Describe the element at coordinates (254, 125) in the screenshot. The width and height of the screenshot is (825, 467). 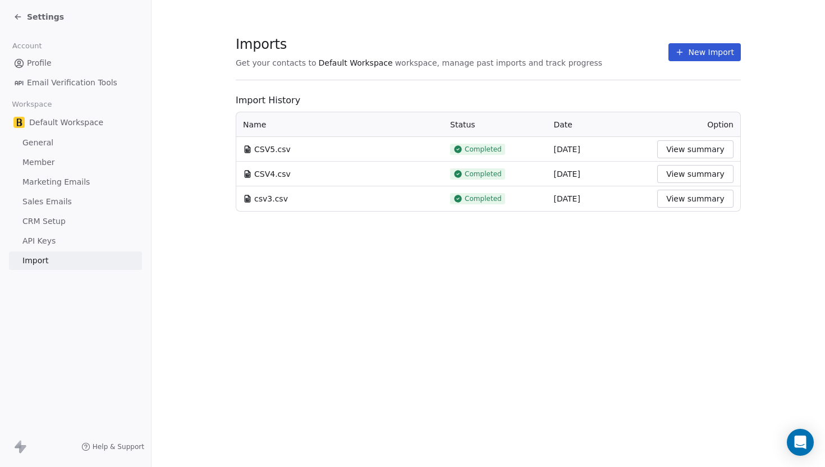
I see `span: Name` at that location.